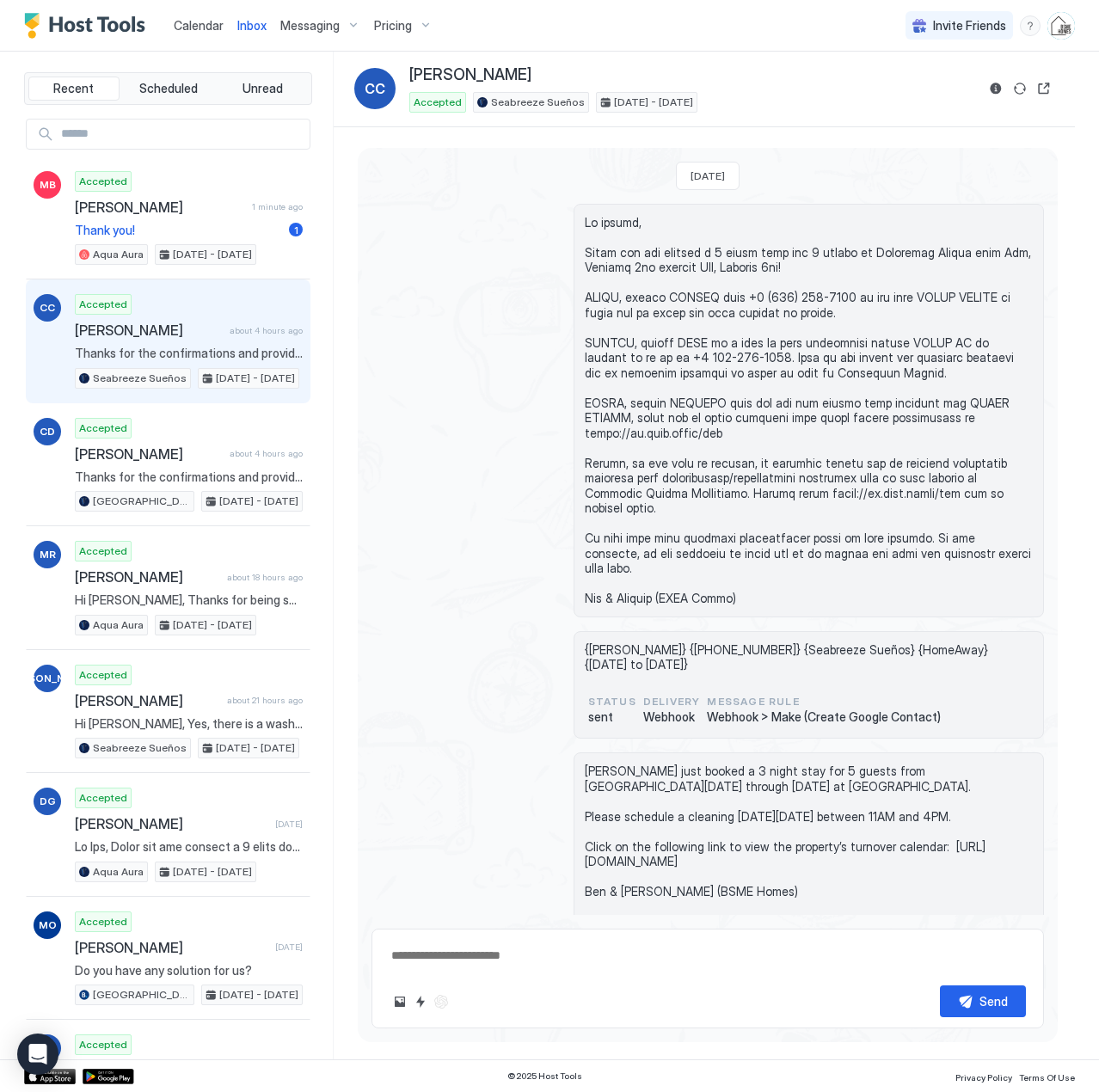 The height and width of the screenshot is (1092, 1099). I want to click on a: Host Tools Logo, so click(88, 26).